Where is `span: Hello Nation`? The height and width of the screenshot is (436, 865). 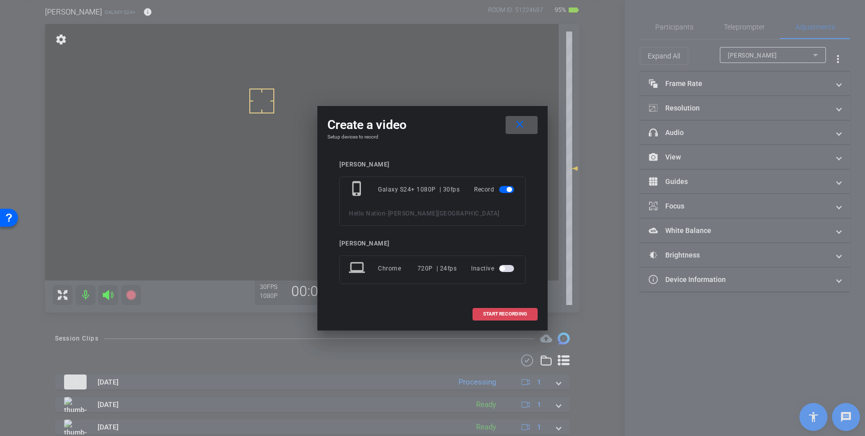 span: Hello Nation is located at coordinates (367, 214).